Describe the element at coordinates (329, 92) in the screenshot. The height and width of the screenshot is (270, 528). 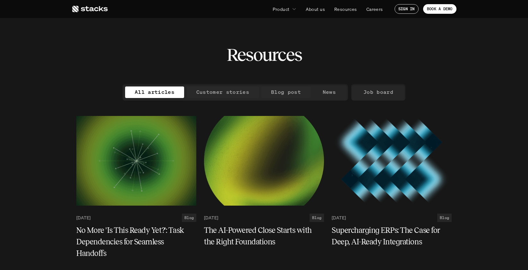
I see `a: News` at that location.